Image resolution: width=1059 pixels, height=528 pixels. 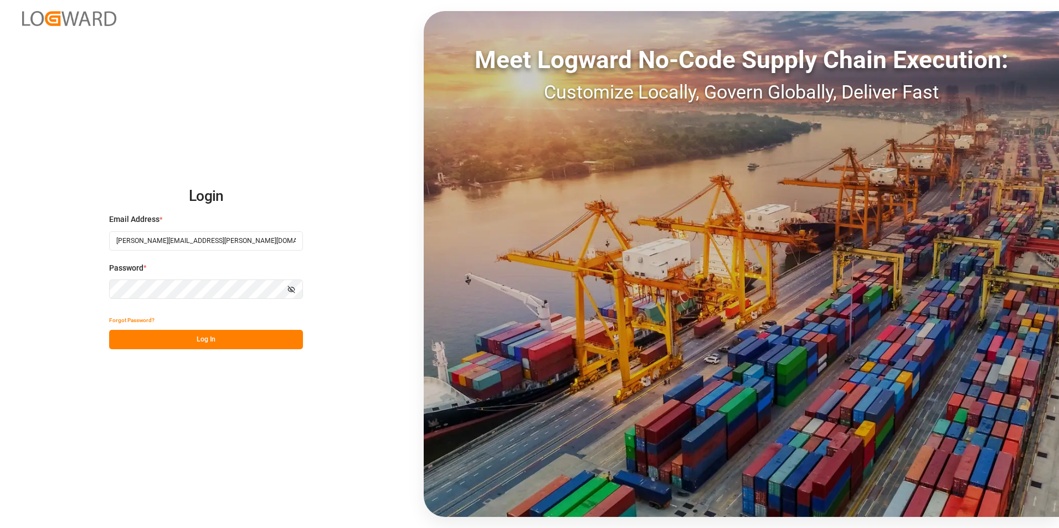 I want to click on button: Log In, so click(x=206, y=340).